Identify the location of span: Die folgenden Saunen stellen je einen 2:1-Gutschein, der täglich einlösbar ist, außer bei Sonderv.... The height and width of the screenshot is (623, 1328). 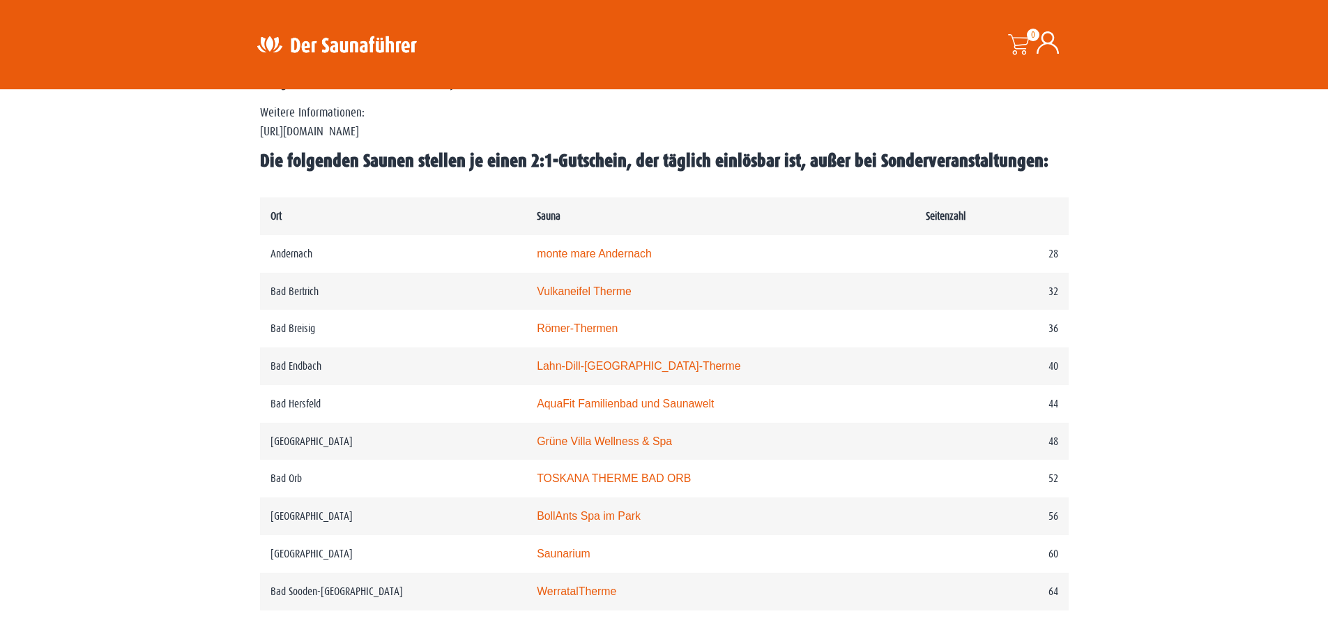
(654, 160).